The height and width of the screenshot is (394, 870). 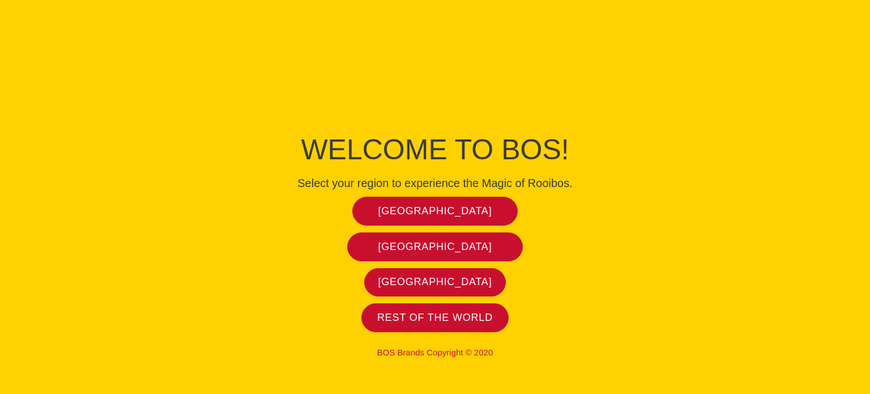 What do you see at coordinates (435, 75) in the screenshot?
I see `img: Bos Brands` at bounding box center [435, 75].